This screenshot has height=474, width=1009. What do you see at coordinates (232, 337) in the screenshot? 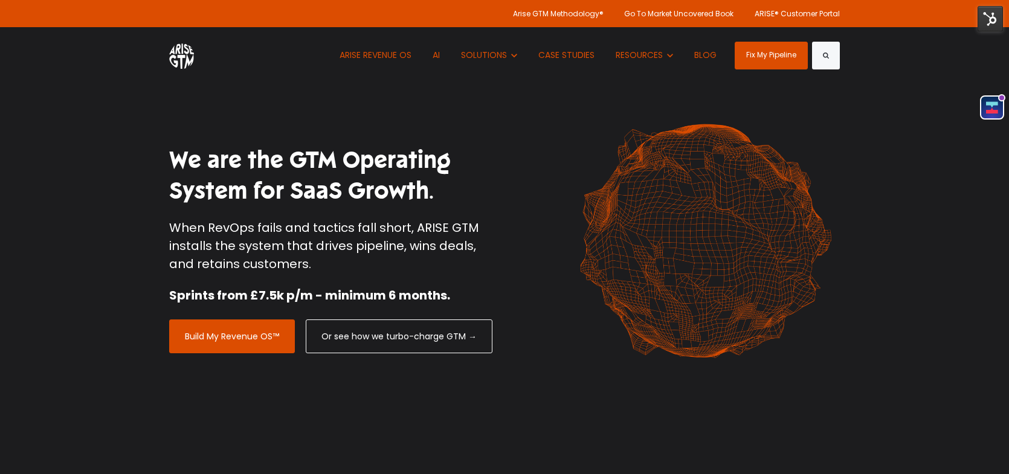
I see `a: Build My Revenue OS™` at bounding box center [232, 337].